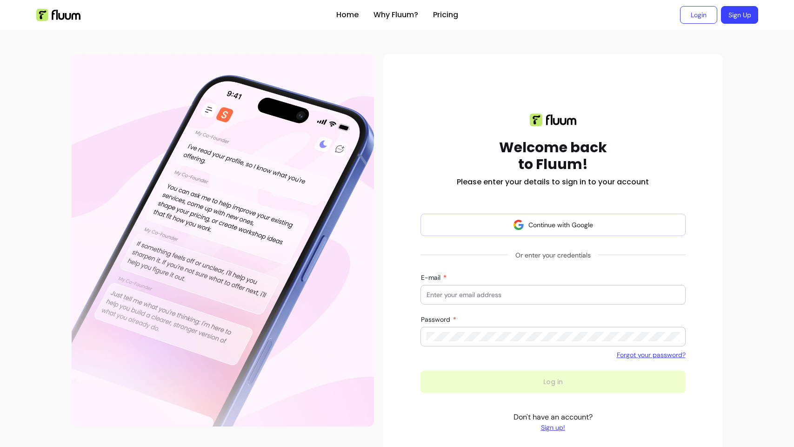 This screenshot has width=794, height=447. What do you see at coordinates (553, 156) in the screenshot?
I see `h1: Welcome back to Fluum!` at bounding box center [553, 156].